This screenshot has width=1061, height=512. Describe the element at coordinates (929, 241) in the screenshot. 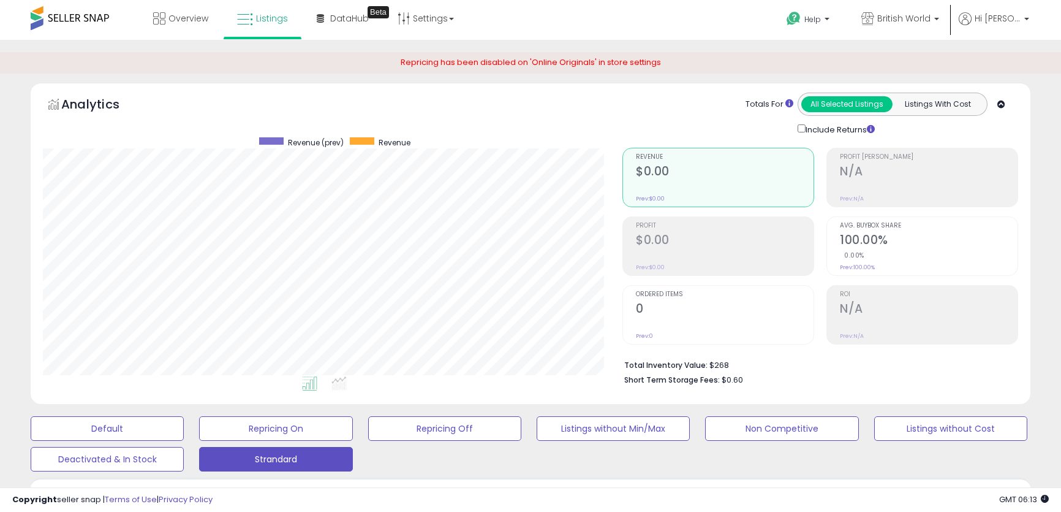

I see `h2: 100.00%` at that location.